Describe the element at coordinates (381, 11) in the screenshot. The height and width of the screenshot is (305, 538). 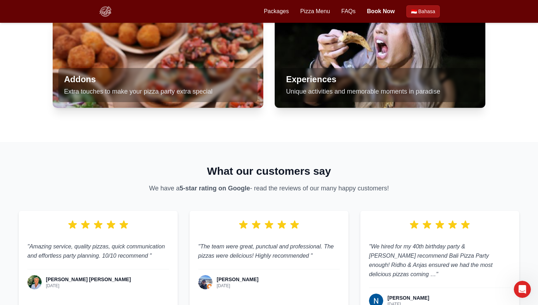
I see `a: Book Now` at that location.